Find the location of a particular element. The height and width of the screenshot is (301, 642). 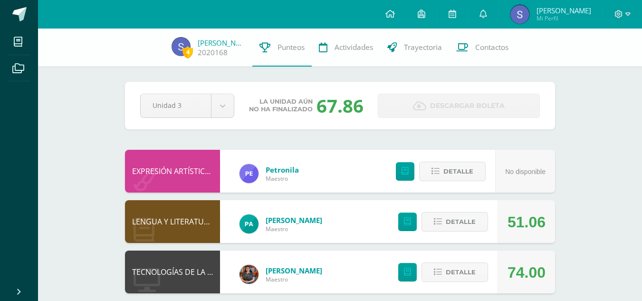

div: 51.06 is located at coordinates (527, 222).